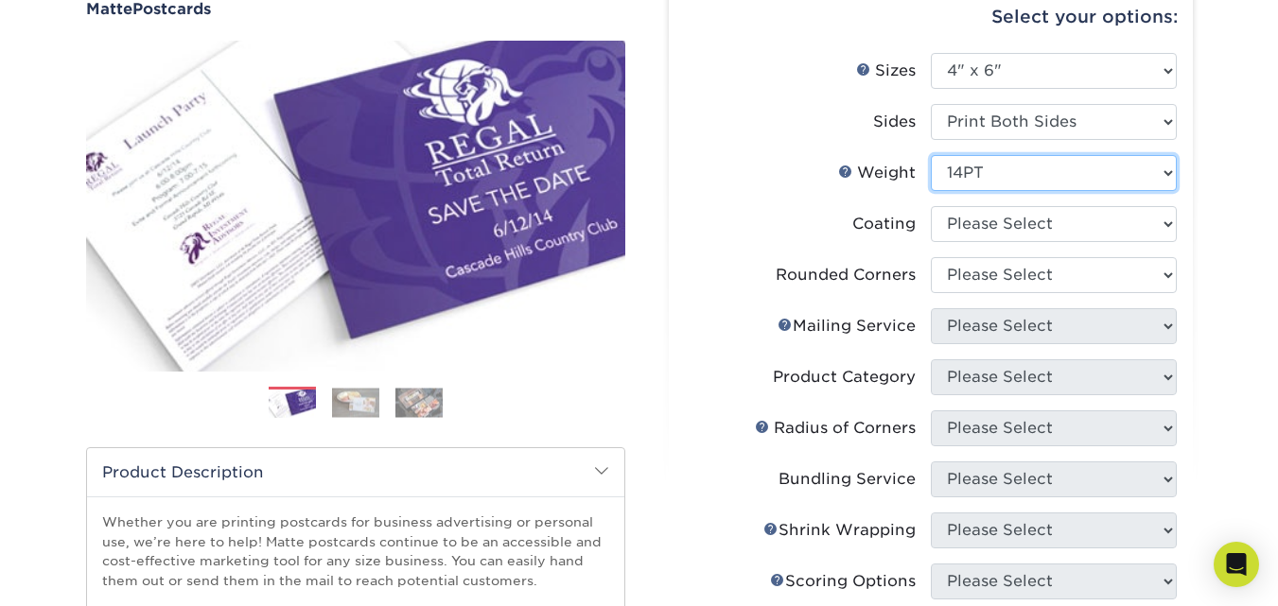  I want to click on h2: Product Description, so click(356, 472).